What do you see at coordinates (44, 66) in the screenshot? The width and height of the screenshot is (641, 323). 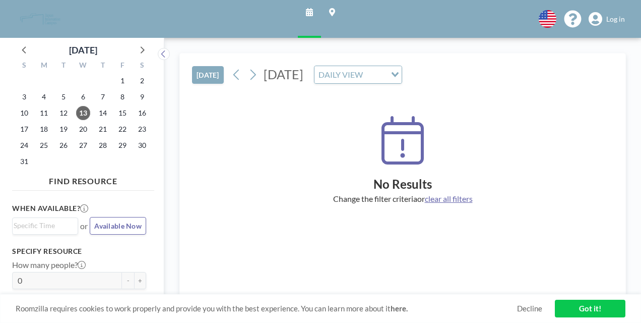 I see `div: M` at bounding box center [44, 66].